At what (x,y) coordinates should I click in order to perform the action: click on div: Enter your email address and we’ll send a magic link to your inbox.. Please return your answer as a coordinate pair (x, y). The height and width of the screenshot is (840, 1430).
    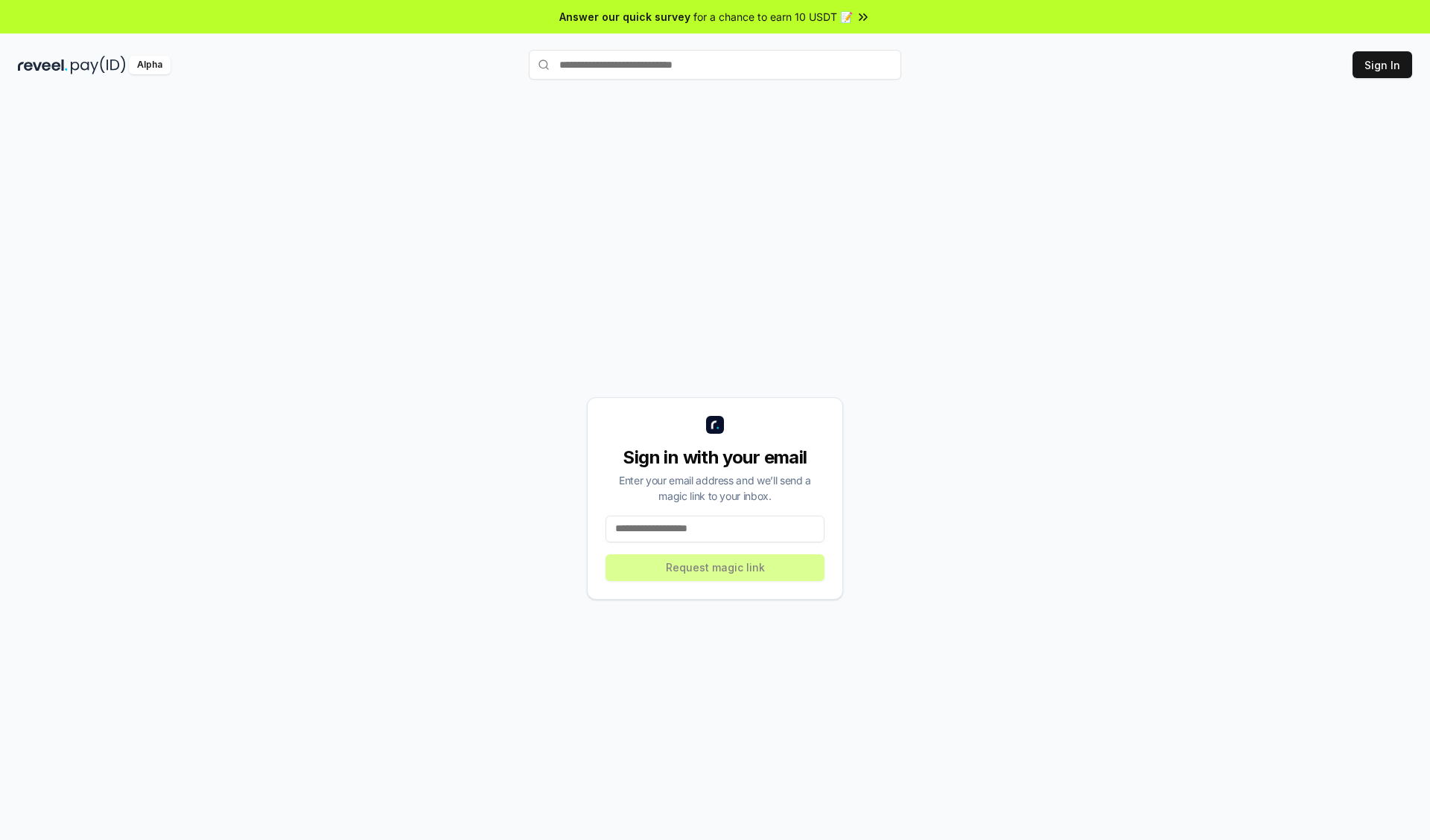
    Looking at the image, I should click on (715, 488).